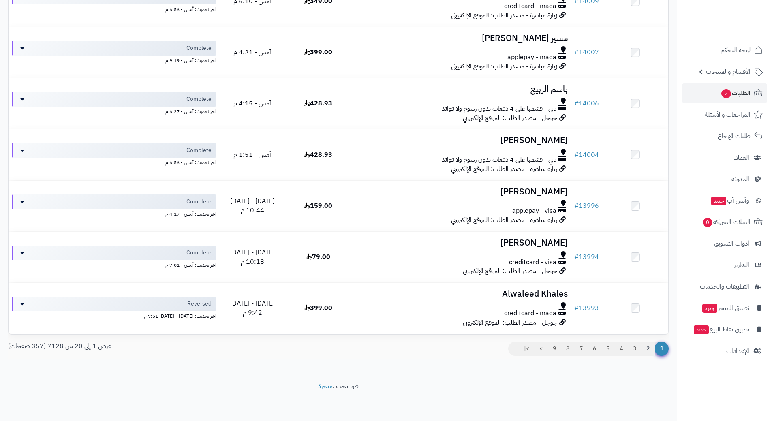 The height and width of the screenshot is (421, 772). Describe the element at coordinates (725, 136) in the screenshot. I see `a: طلبات الإرجاع` at that location.